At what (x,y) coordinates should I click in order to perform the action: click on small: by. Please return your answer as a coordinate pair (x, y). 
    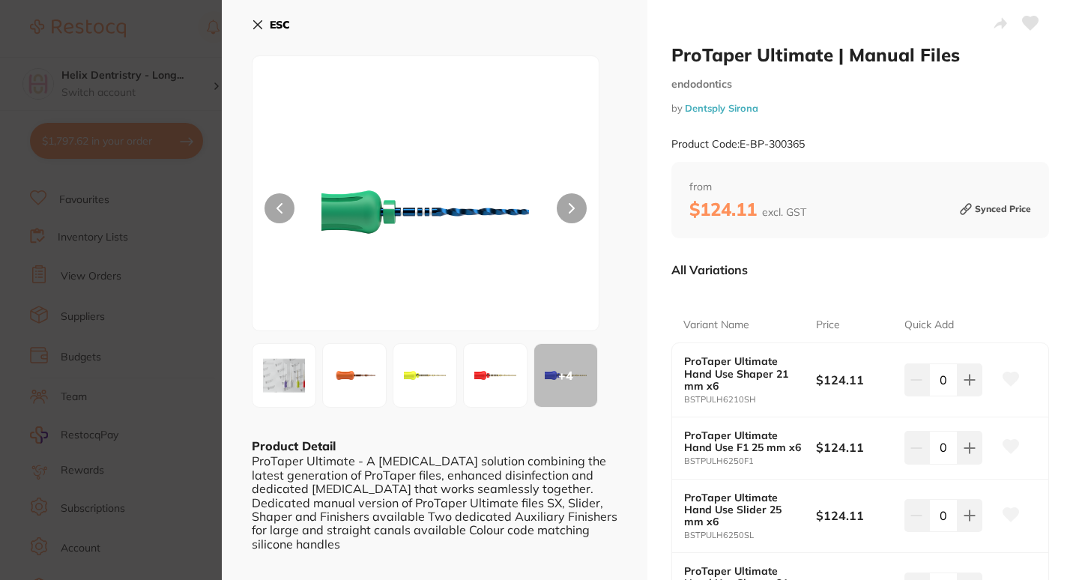
    Looking at the image, I should click on (860, 108).